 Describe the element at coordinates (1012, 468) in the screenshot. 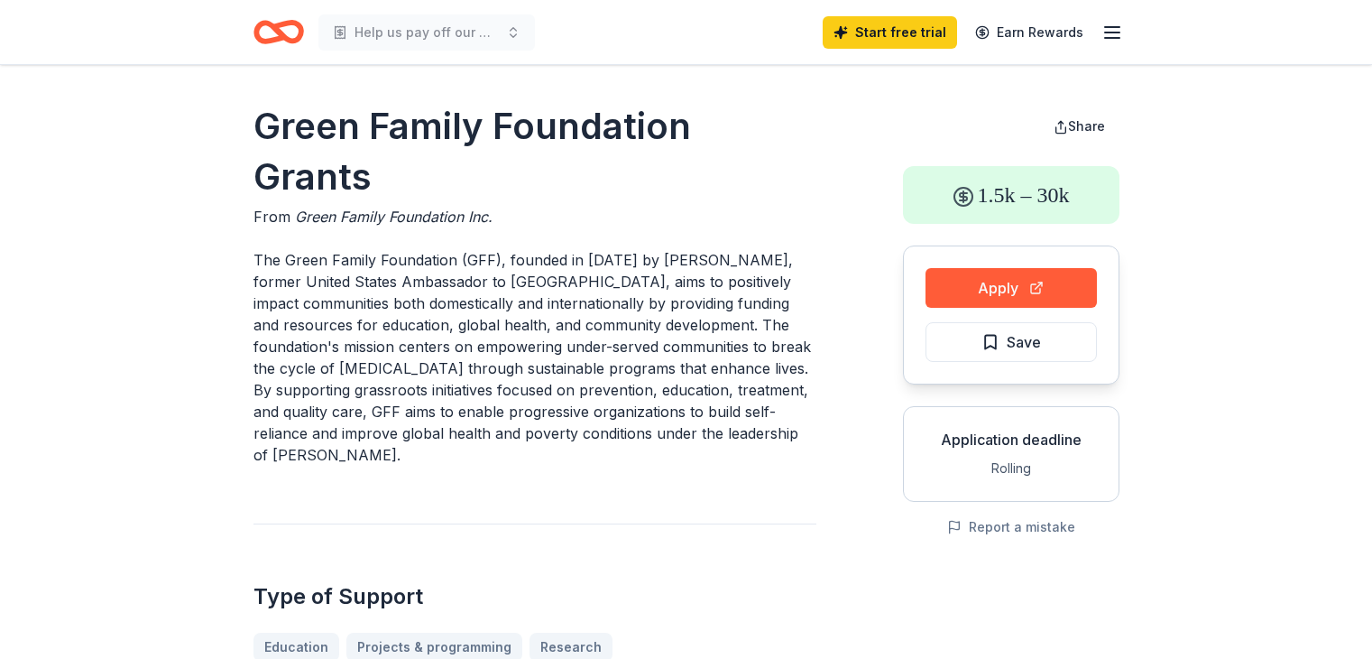

I see `div: Rolling` at that location.